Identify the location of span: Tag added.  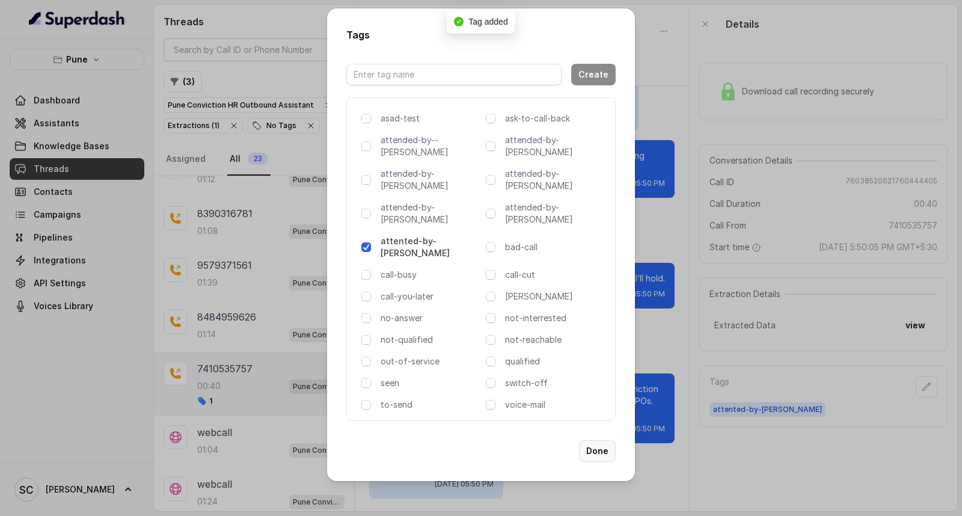
(488, 22).